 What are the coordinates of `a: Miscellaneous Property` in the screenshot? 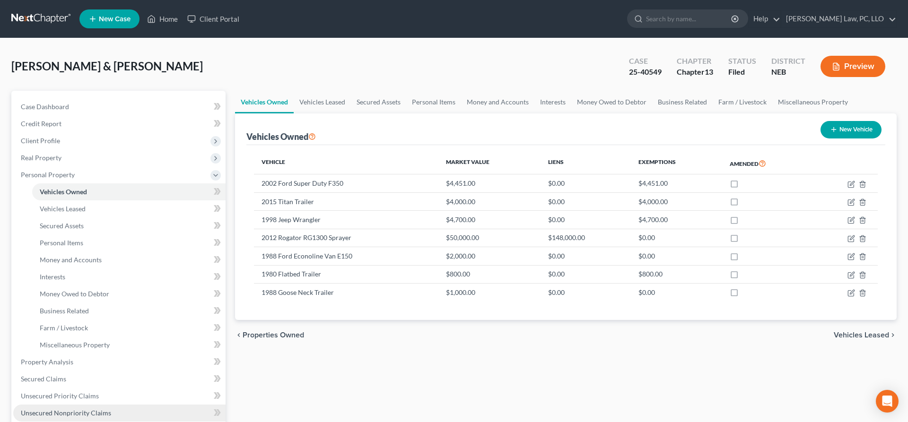 It's located at (813, 102).